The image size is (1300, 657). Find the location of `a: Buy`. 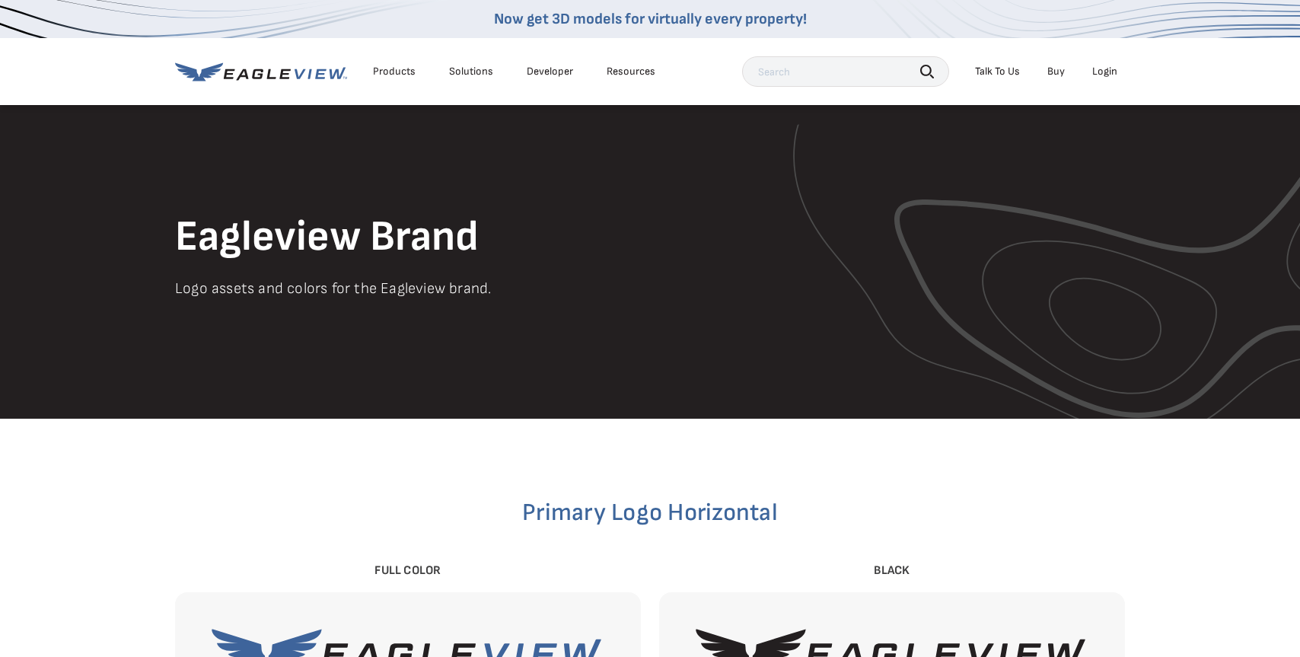

a: Buy is located at coordinates (1056, 72).